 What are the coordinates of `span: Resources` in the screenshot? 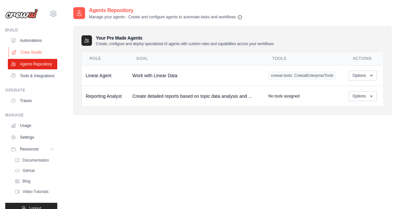 It's located at (29, 149).